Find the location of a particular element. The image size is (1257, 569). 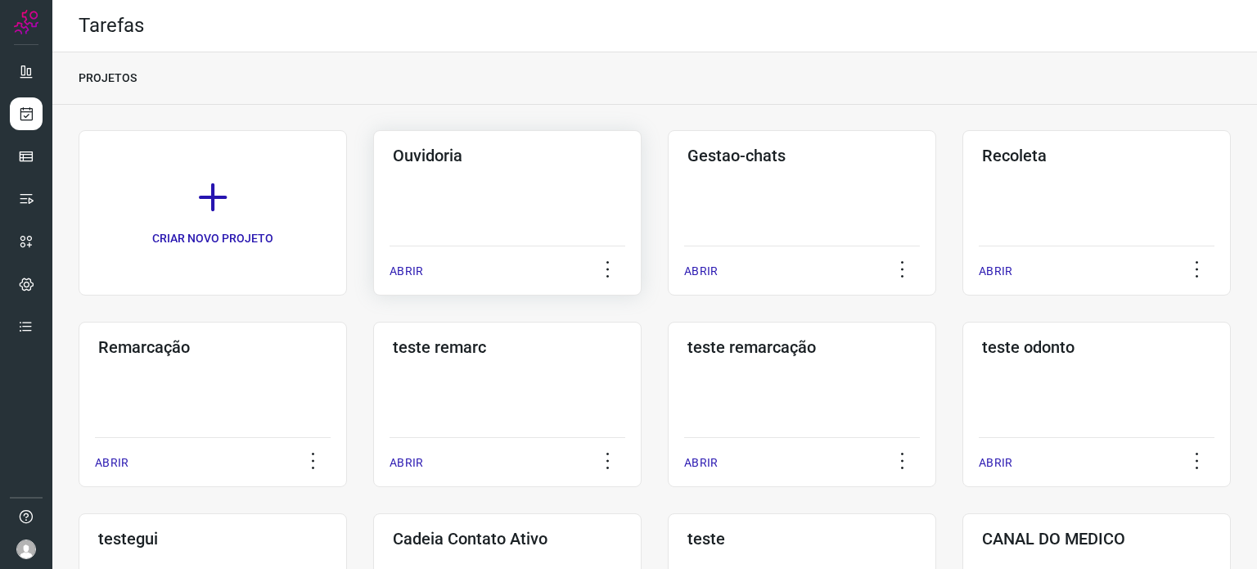

h2: Tarefas is located at coordinates (111, 25).